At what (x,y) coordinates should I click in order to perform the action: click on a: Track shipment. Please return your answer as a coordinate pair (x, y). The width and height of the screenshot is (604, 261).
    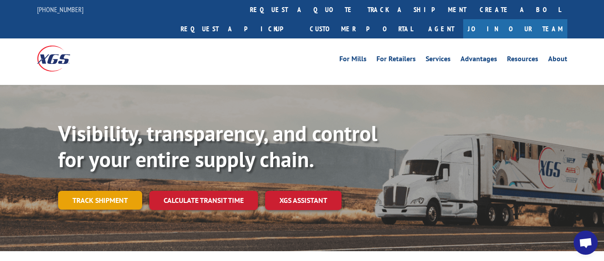
    Looking at the image, I should click on (100, 200).